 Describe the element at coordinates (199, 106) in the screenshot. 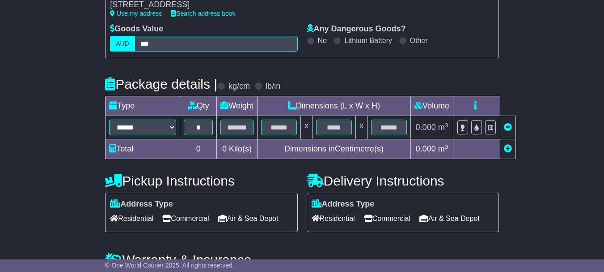

I see `td: Qty` at that location.